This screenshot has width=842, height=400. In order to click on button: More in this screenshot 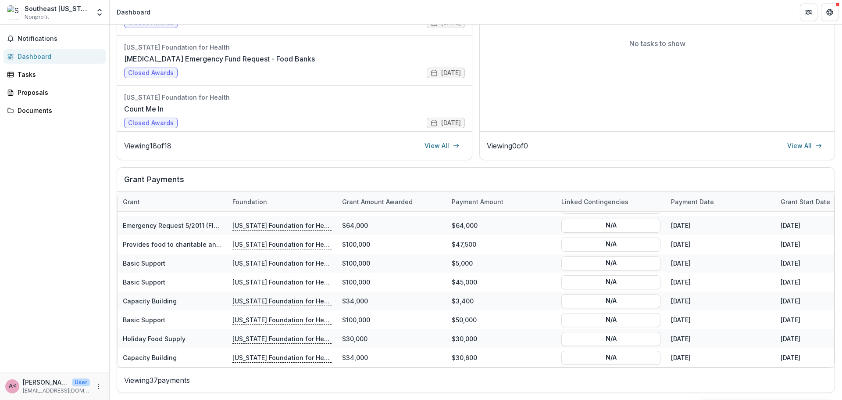, I will do `click(99, 386)`.